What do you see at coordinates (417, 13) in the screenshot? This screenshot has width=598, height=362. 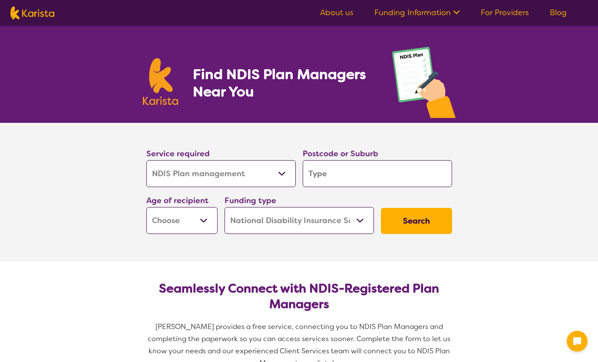 I see `a: Funding Information` at bounding box center [417, 13].